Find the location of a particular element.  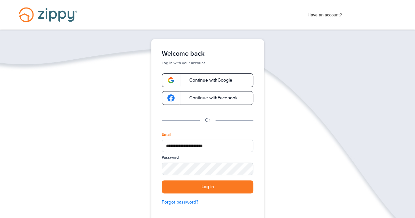

label: Email is located at coordinates (166, 135).